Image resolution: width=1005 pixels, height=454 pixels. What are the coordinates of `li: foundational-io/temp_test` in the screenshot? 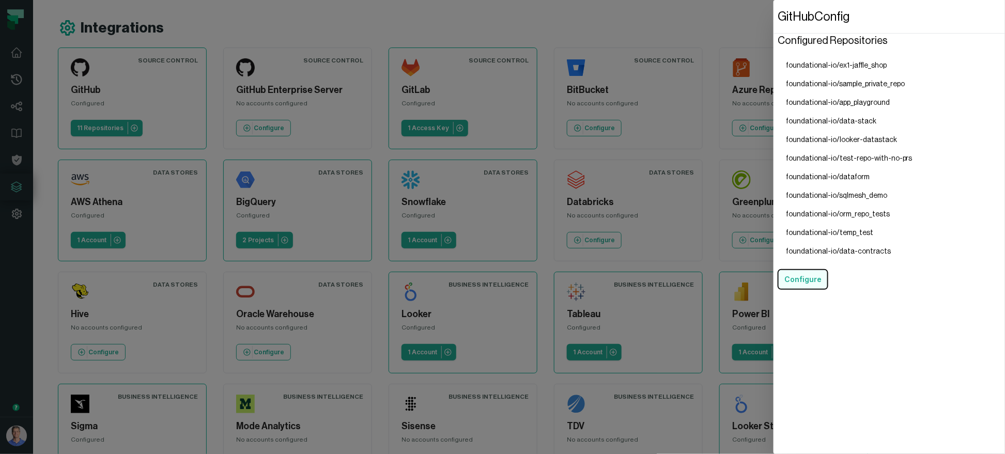 It's located at (849, 233).